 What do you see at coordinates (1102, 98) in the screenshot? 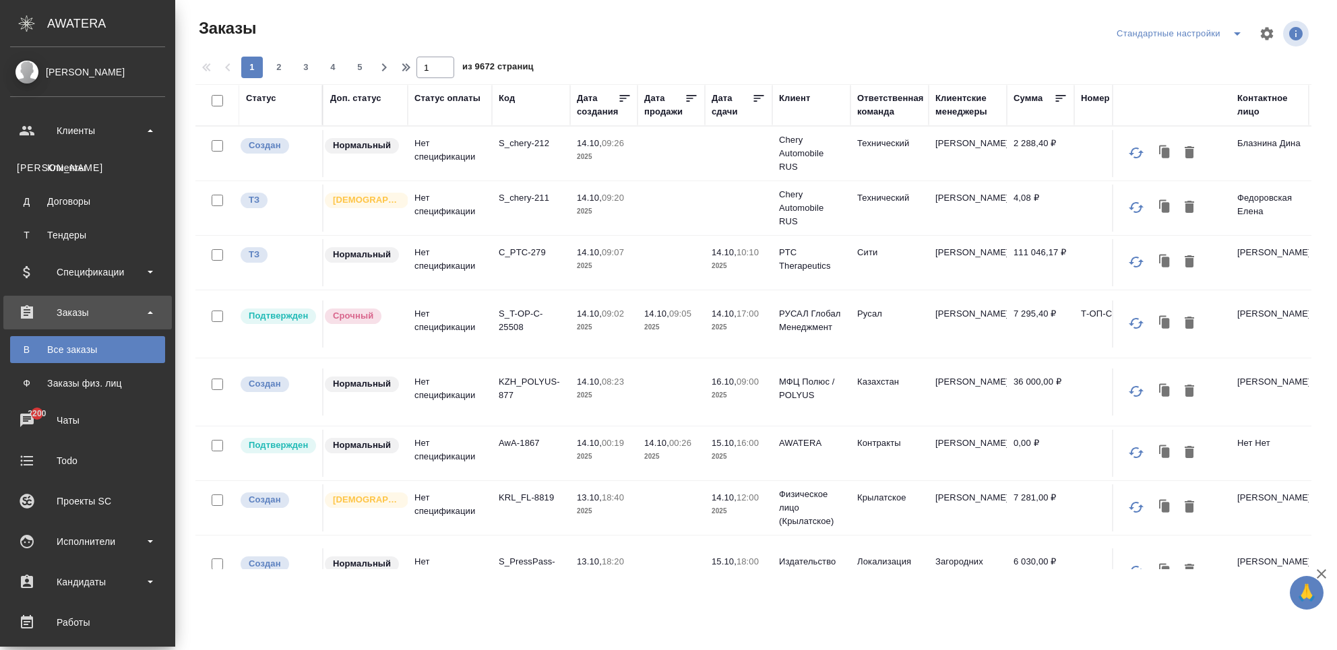
I see `div: Номер PO` at bounding box center [1102, 98].